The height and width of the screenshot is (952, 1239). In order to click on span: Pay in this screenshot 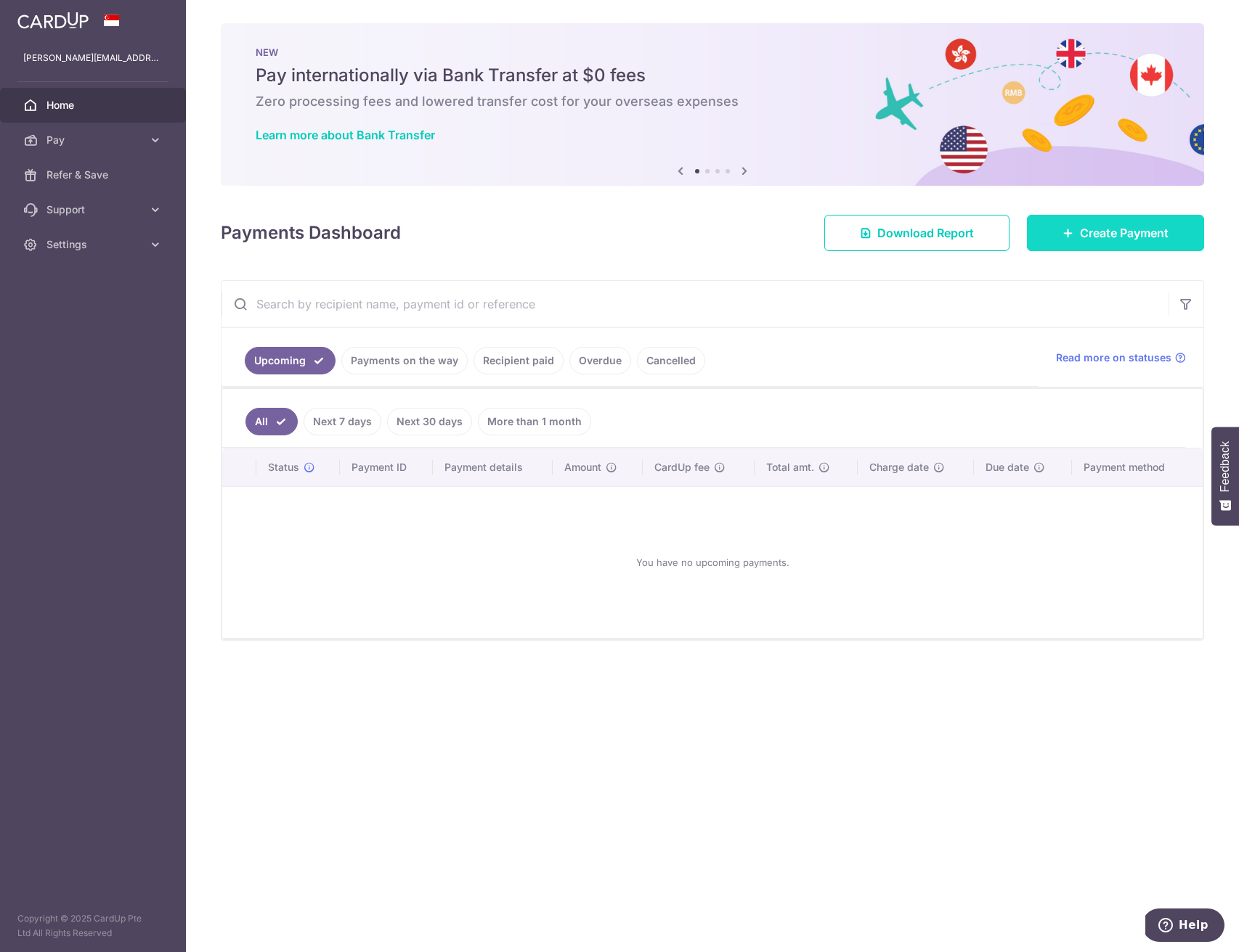, I will do `click(95, 140)`.